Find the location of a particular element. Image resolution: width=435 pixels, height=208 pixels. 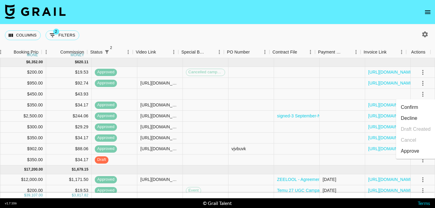

button: open drawer is located at coordinates (427, 12).